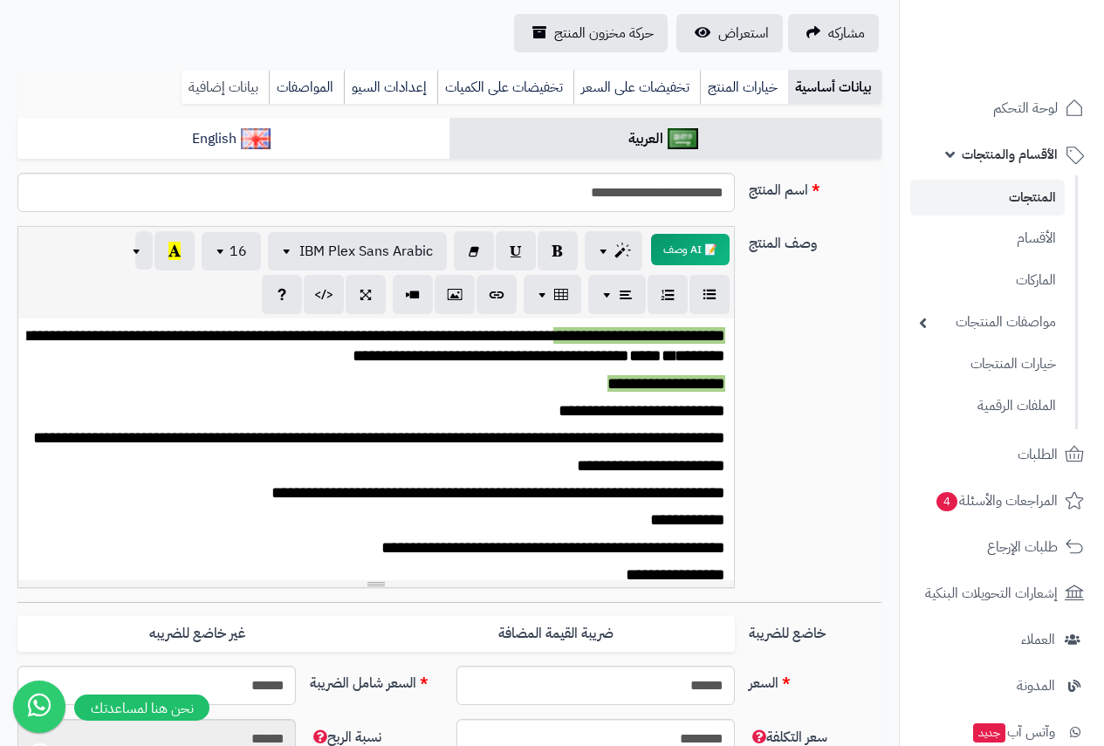 The height and width of the screenshot is (746, 1104). I want to click on span: المراجعات والأسئلة, so click(996, 501).